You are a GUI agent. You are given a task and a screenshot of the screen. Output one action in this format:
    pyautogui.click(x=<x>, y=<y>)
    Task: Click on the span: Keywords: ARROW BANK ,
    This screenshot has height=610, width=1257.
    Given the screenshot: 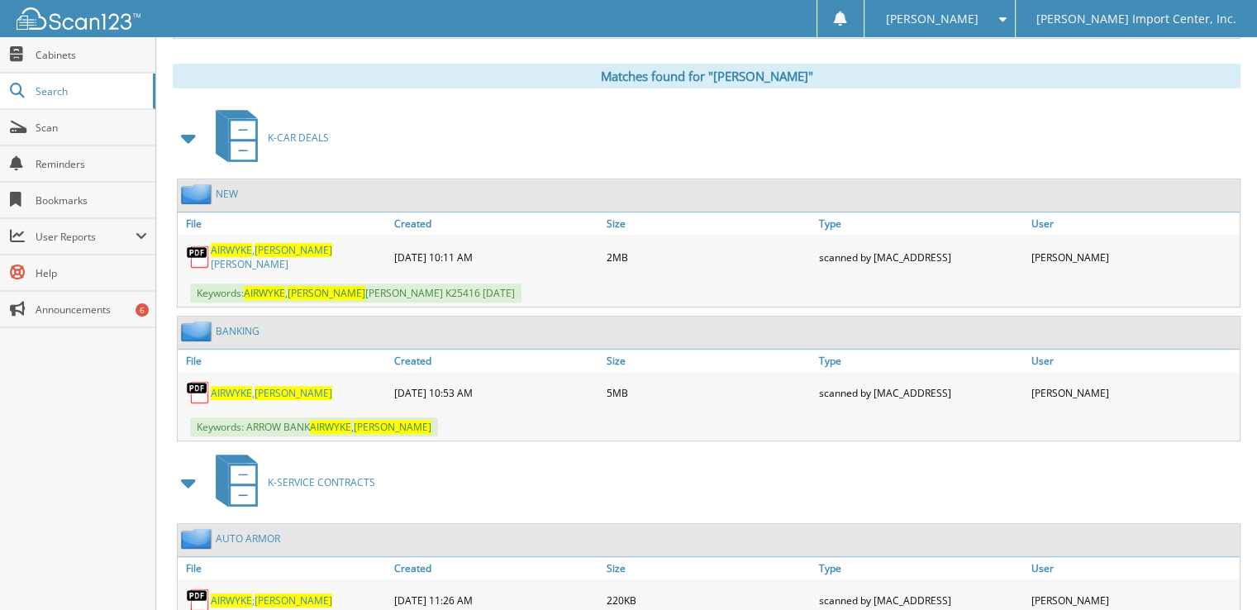 What is the action you would take?
    pyautogui.click(x=314, y=426)
    